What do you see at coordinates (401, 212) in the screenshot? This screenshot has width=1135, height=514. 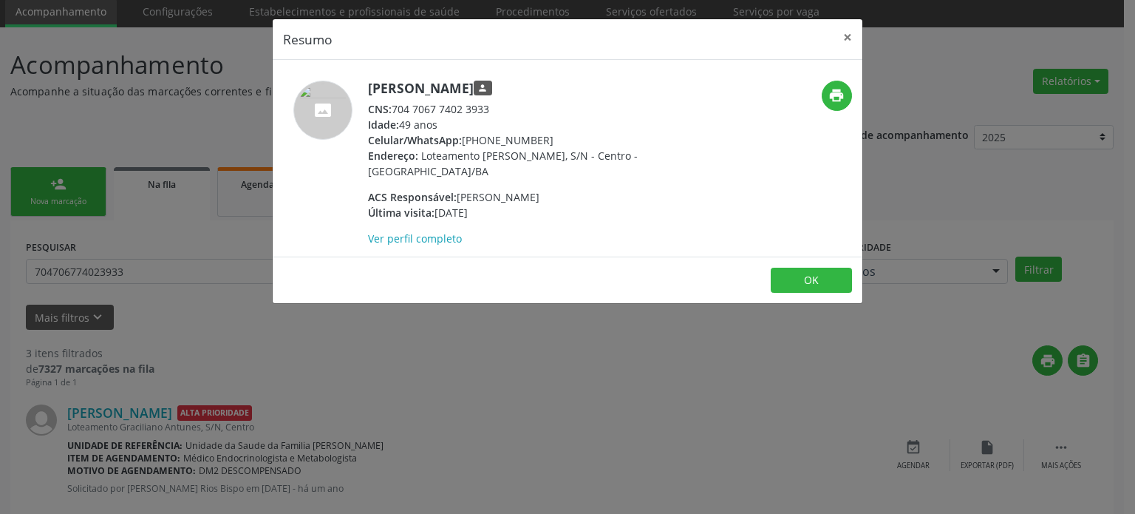 I see `span: Última visita:` at bounding box center [401, 212].